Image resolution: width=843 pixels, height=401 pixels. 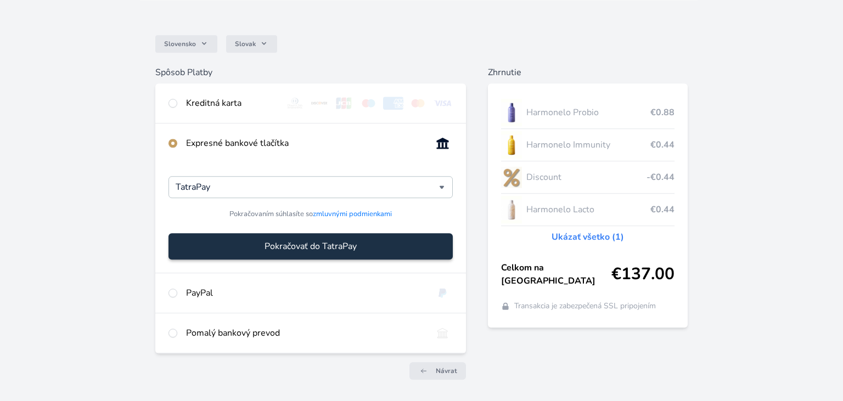 What do you see at coordinates (368, 103) in the screenshot?
I see `img: maestro.svg` at bounding box center [368, 103].